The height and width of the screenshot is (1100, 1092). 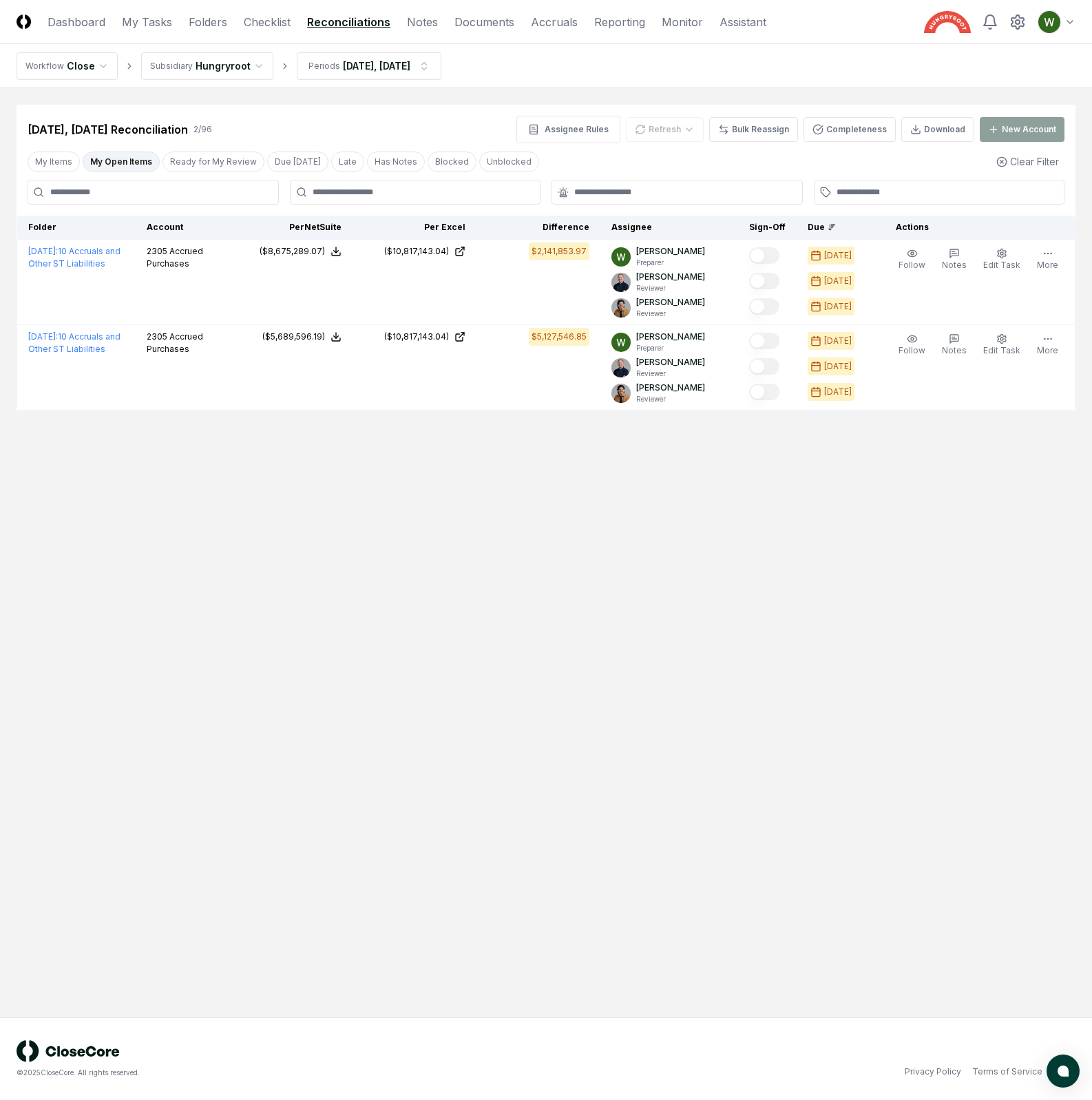 I want to click on img: Logo, so click(x=23, y=21).